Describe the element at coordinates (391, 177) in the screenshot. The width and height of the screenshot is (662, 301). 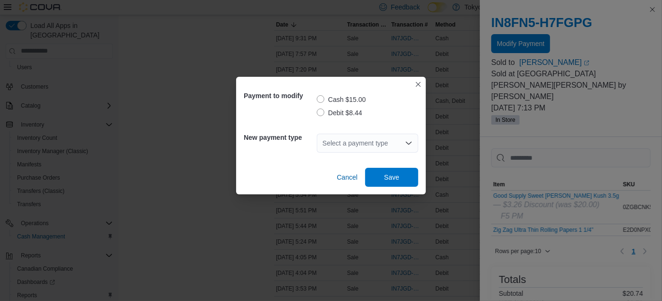
I see `span: Save` at that location.